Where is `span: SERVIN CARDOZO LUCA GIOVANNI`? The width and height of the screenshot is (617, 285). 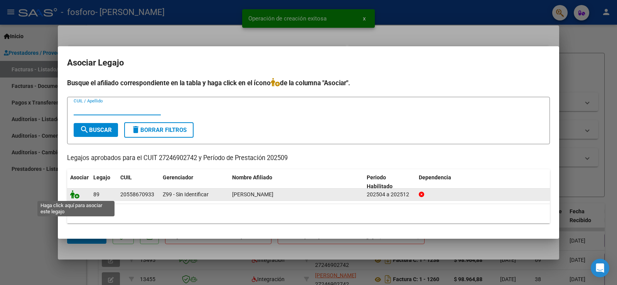
span: SERVIN CARDOZO LUCA GIOVANNI is located at coordinates (253, 194).